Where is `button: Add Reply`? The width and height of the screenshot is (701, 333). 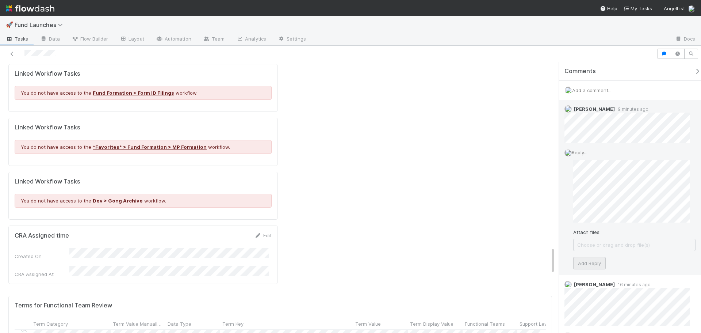 button: Add Reply is located at coordinates (589, 263).